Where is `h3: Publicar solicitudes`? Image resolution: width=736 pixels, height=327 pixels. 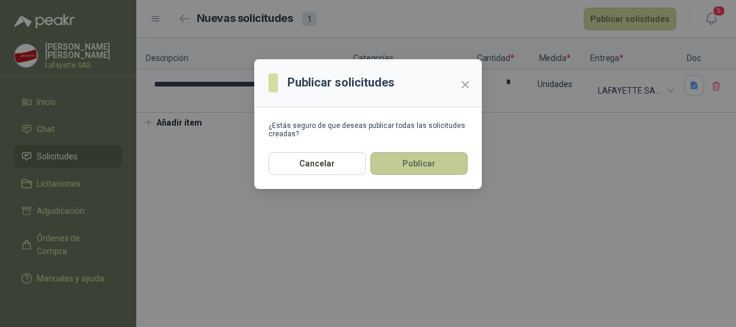
h3: Publicar solicitudes is located at coordinates (341, 82).